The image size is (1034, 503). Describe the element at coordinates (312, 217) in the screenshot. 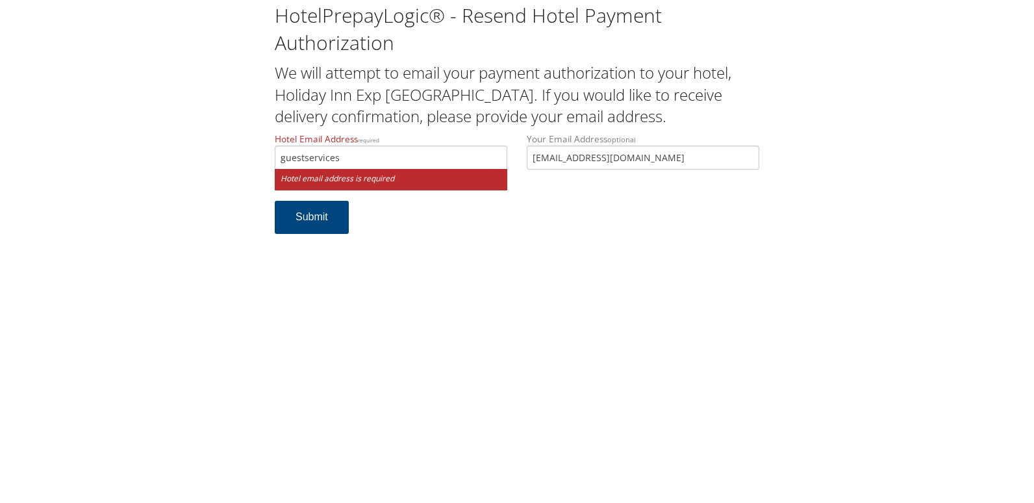

I see `button: Submit` at that location.